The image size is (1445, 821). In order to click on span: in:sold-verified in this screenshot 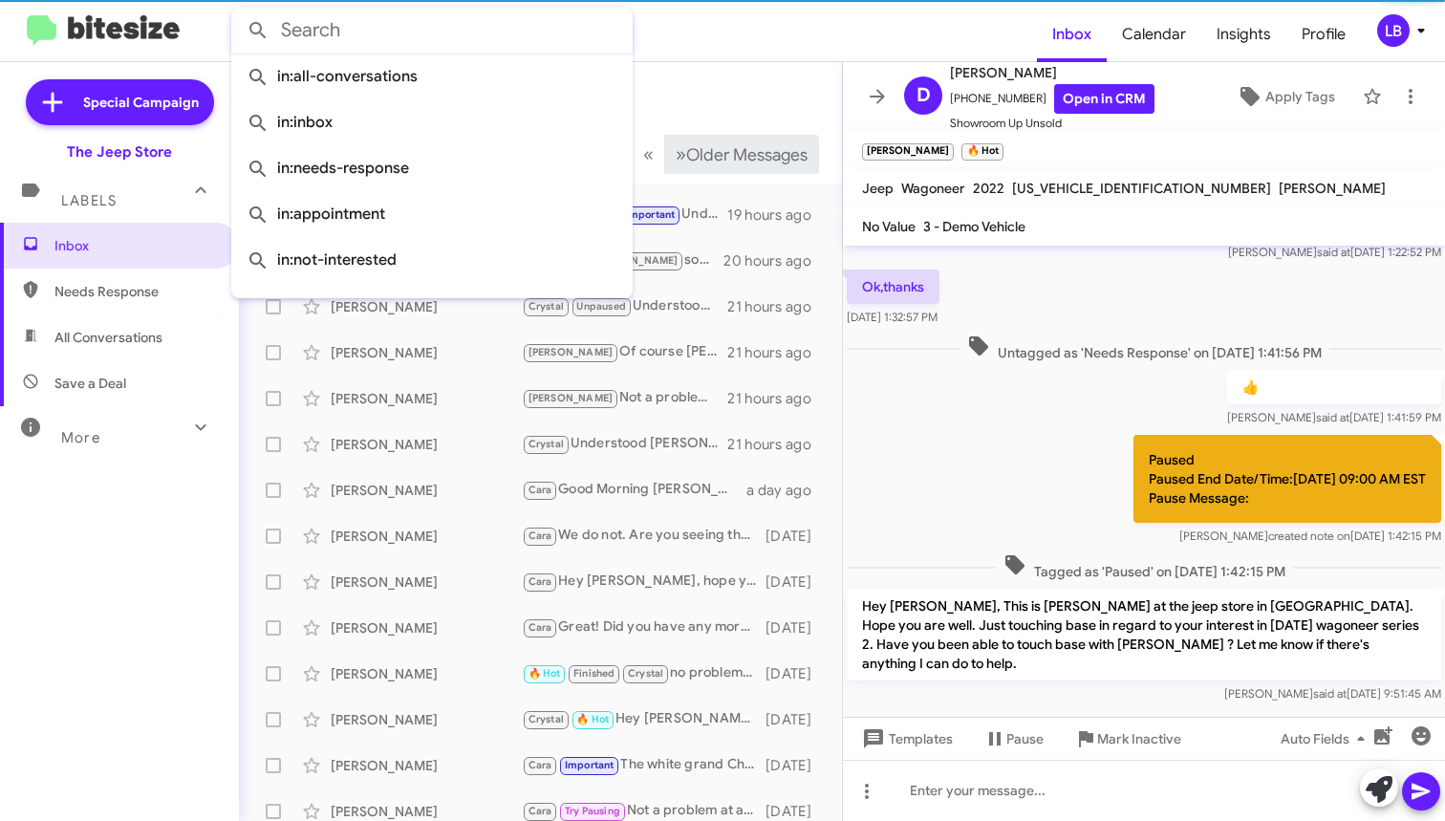, I will do `click(432, 306)`.